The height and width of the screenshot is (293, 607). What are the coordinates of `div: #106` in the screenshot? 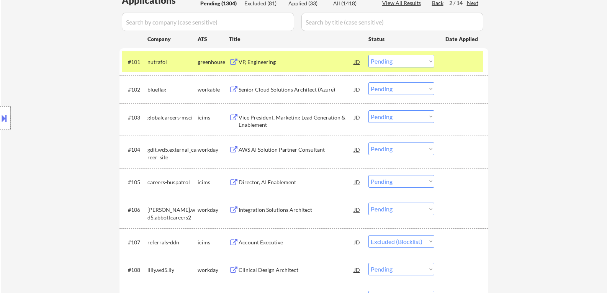 It's located at (134, 210).